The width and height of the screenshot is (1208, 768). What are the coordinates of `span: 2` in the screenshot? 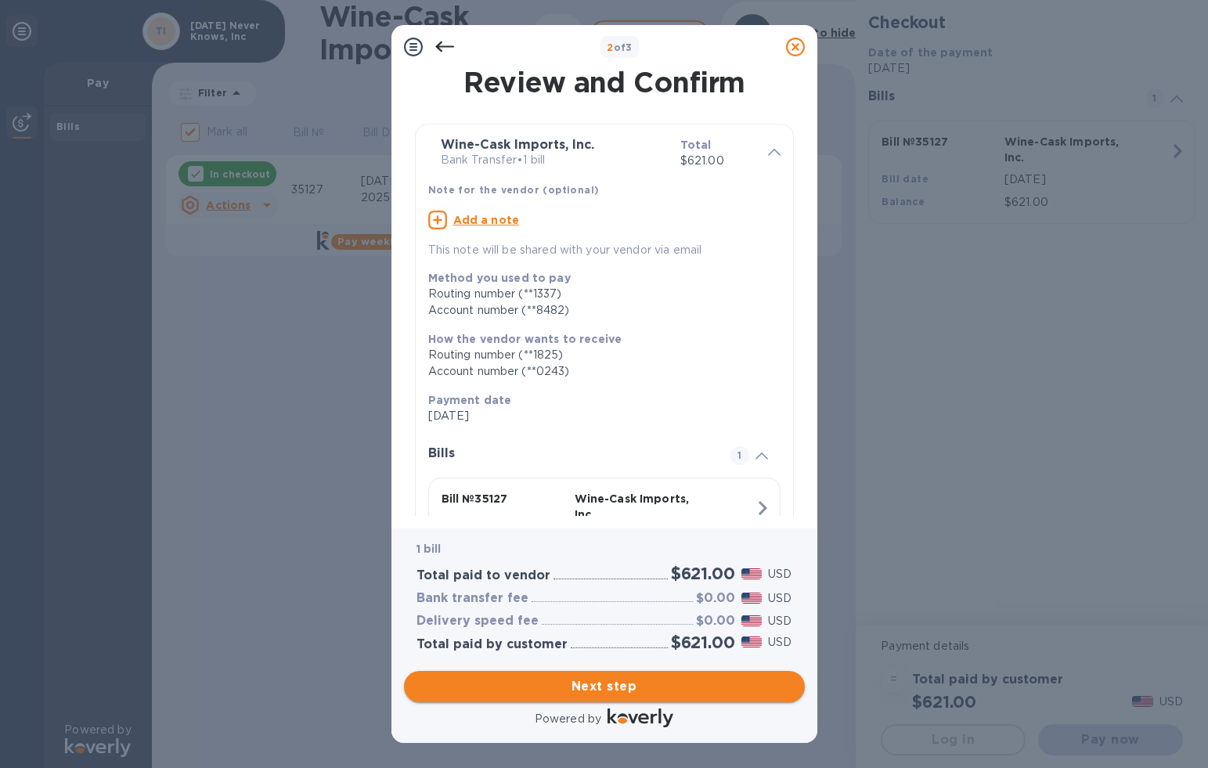 It's located at (610, 47).